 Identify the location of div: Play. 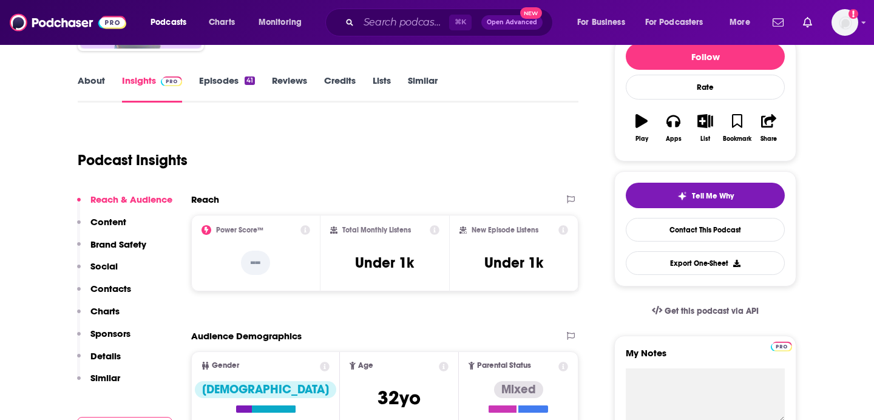
(642, 139).